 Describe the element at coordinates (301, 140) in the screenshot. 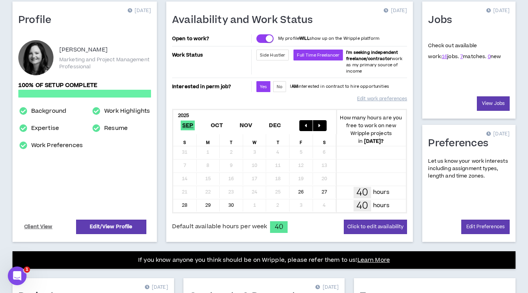

I see `div: F` at that location.